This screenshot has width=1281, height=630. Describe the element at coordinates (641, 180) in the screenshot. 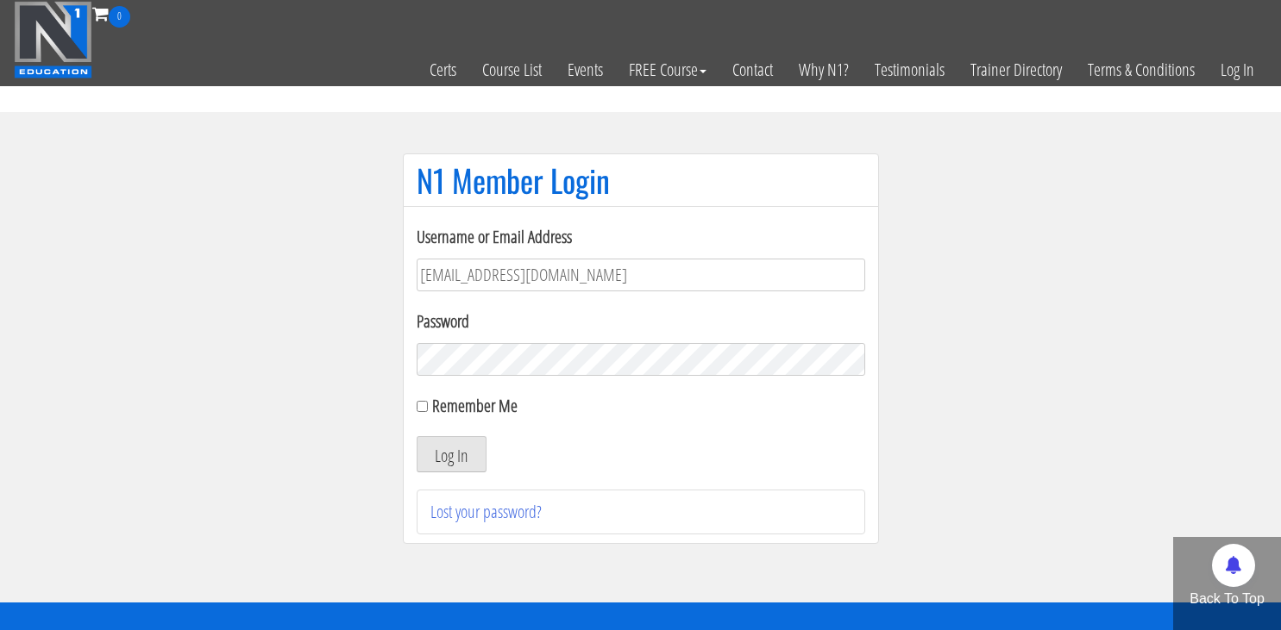

I see `h1: N1 Member Login` at that location.